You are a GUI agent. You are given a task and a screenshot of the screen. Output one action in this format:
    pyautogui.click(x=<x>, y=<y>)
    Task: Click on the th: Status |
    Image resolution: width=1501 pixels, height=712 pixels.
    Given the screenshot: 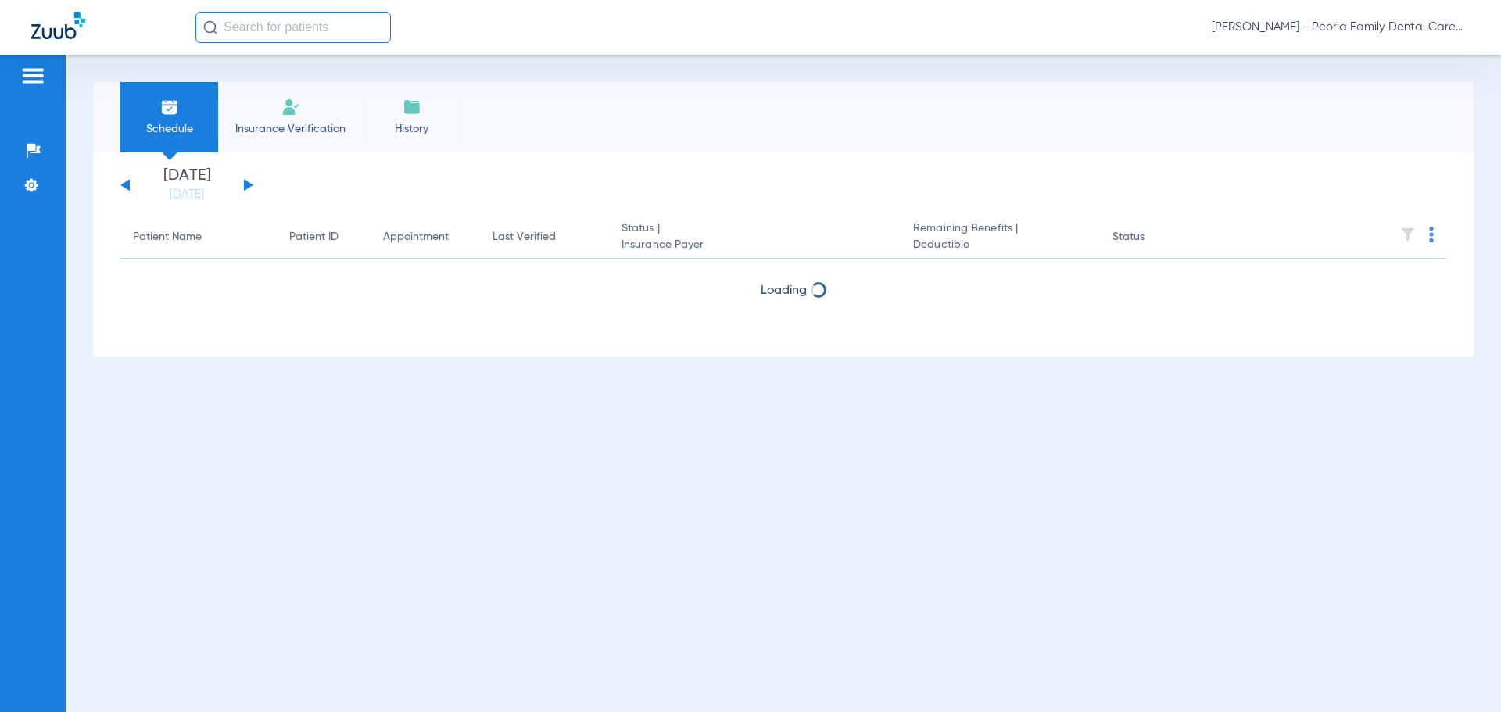 What is the action you would take?
    pyautogui.click(x=755, y=238)
    